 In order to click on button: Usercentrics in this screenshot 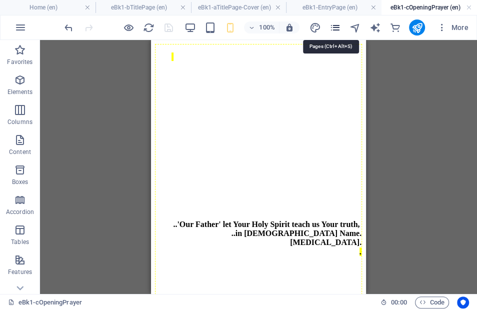, I will do `click(463, 302)`.